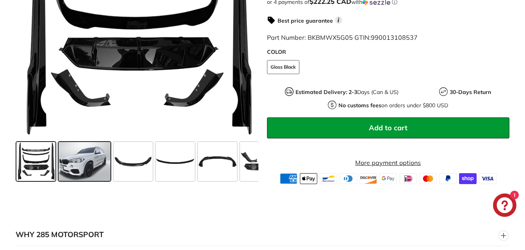 The height and width of the screenshot is (250, 525). Describe the element at coordinates (393, 105) in the screenshot. I see `p: on orders under $800 USD` at that location.